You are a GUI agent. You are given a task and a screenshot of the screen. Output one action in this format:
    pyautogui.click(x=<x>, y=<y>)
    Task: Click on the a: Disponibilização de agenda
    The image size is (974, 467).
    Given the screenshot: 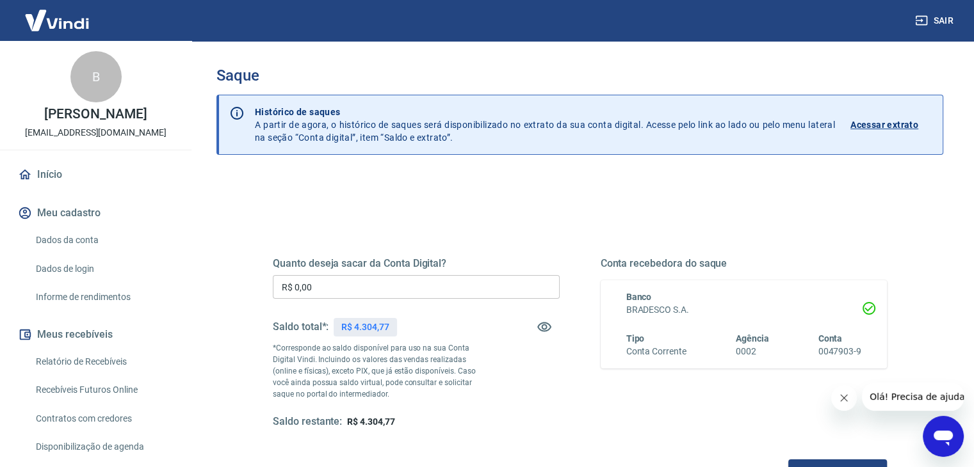 What is the action you would take?
    pyautogui.click(x=103, y=447)
    